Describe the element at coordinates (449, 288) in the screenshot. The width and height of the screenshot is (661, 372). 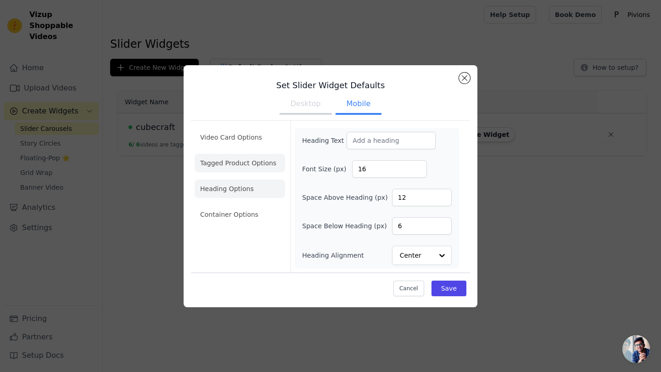
I see `button: Save` at that location.